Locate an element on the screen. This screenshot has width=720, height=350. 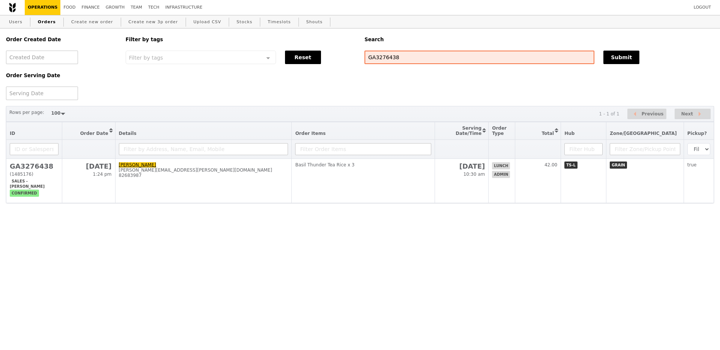
span: Hub is located at coordinates (569, 134).